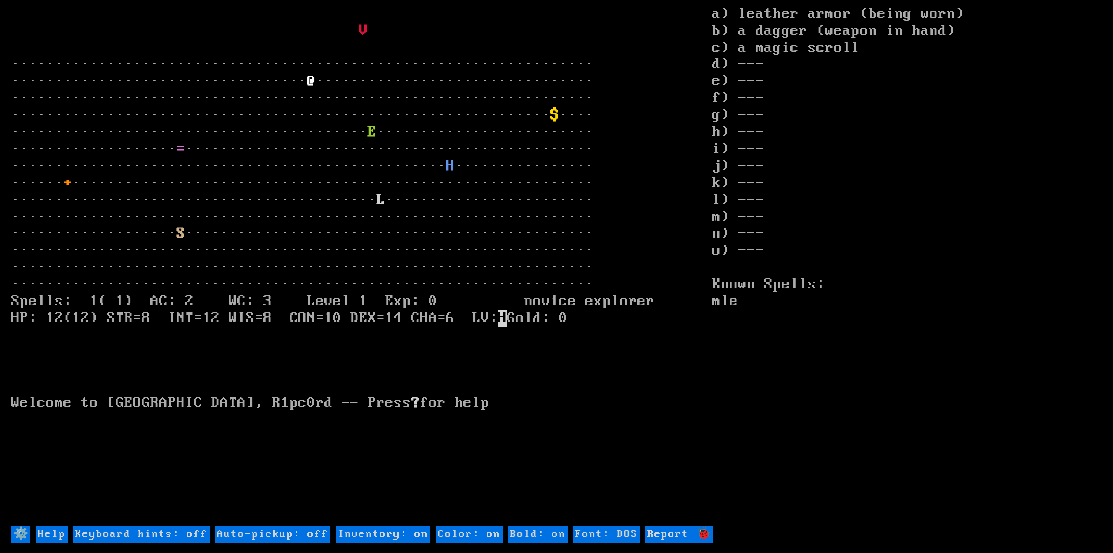 This screenshot has width=1113, height=553. Describe the element at coordinates (141, 534) in the screenshot. I see `input: Keyboard hints: off` at that location.